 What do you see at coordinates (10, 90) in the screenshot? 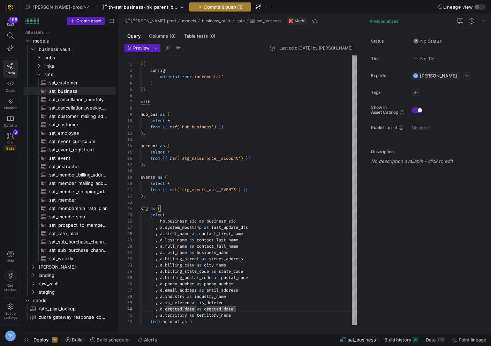
I see `span: Code` at bounding box center [10, 90].